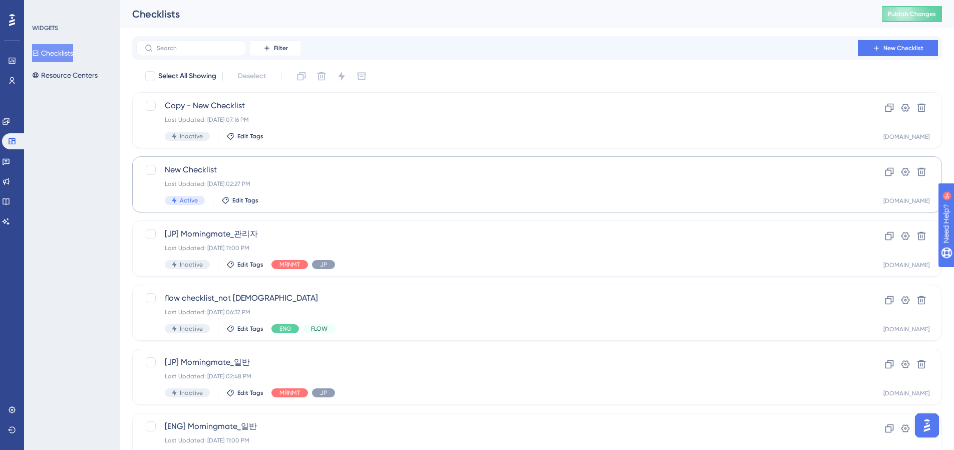 Image resolution: width=954 pixels, height=450 pixels. What do you see at coordinates (281, 48) in the screenshot?
I see `span: Filter` at bounding box center [281, 48].